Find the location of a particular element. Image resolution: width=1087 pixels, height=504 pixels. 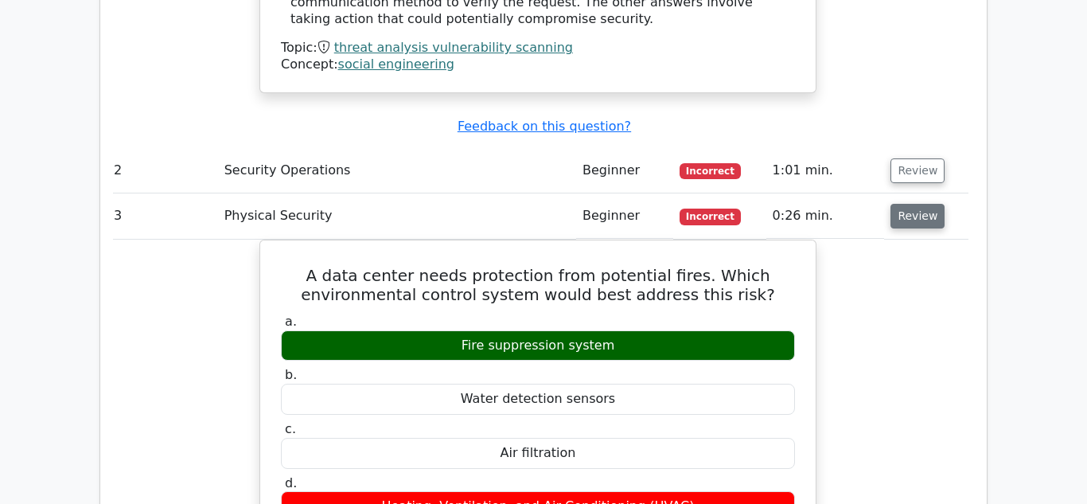

div: Topic: is located at coordinates (538, 48).